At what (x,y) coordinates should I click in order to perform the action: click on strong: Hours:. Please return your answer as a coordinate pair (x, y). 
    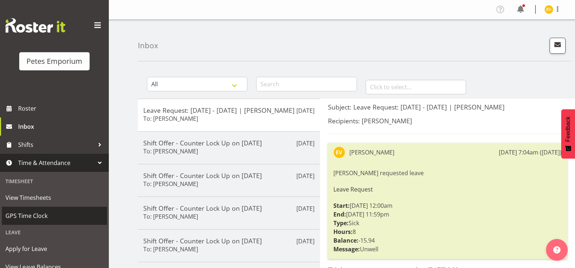
    Looking at the image, I should click on (343, 232).